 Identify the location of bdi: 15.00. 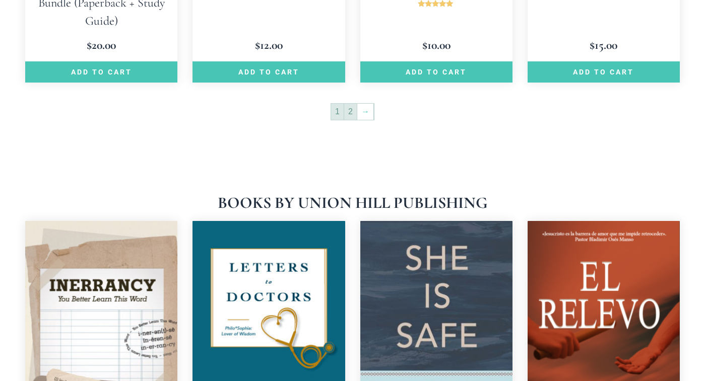
(603, 45).